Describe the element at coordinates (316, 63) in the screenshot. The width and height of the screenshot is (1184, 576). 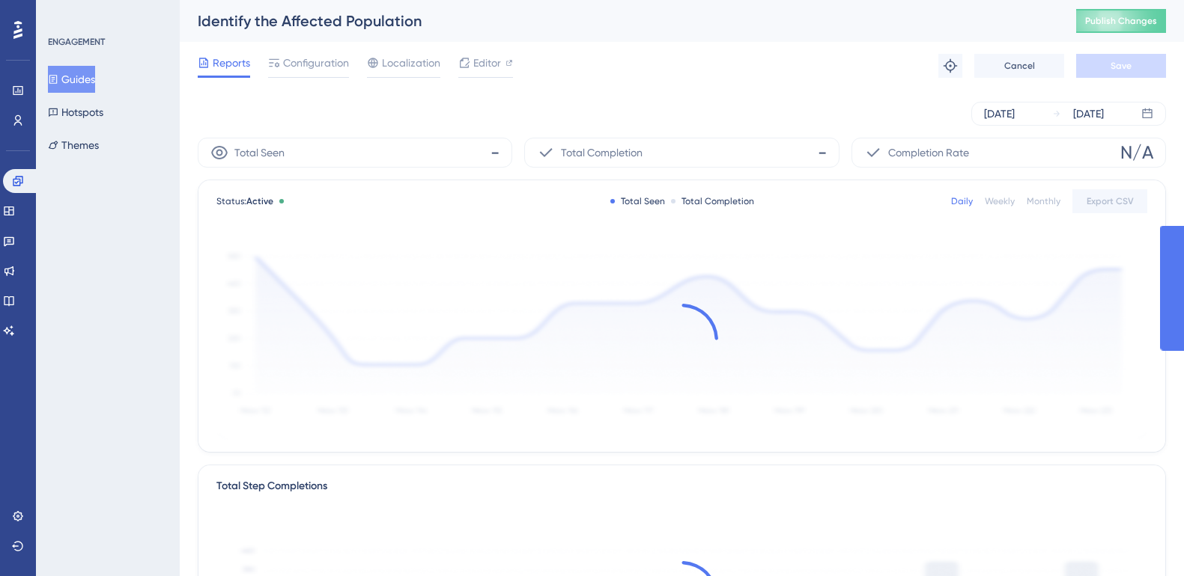
I see `span: Configuration` at that location.